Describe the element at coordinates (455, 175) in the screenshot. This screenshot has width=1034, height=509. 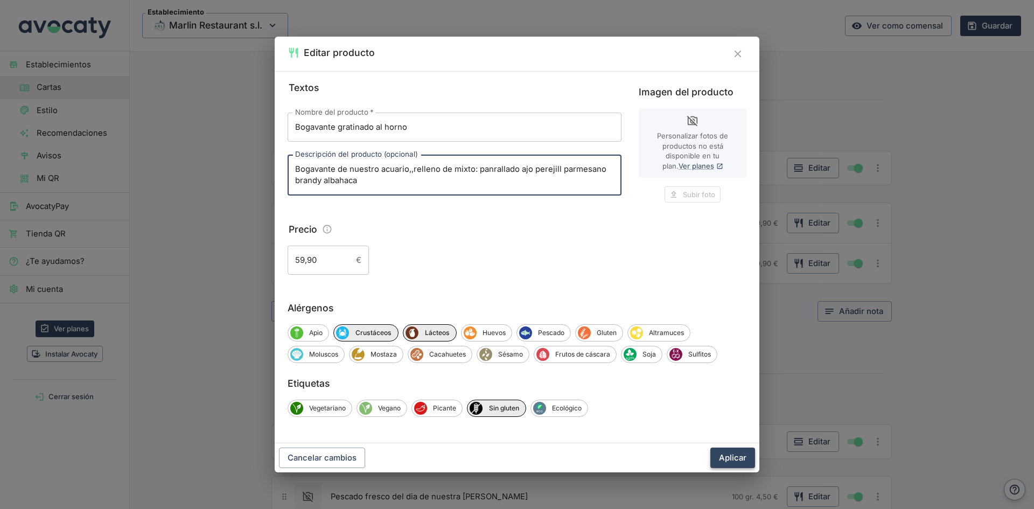
I see `textarea: Bogavante de nuestro acuario,,relleno de mixto: panrallado ajo perejill parmesano brandy albahaca` at that location.